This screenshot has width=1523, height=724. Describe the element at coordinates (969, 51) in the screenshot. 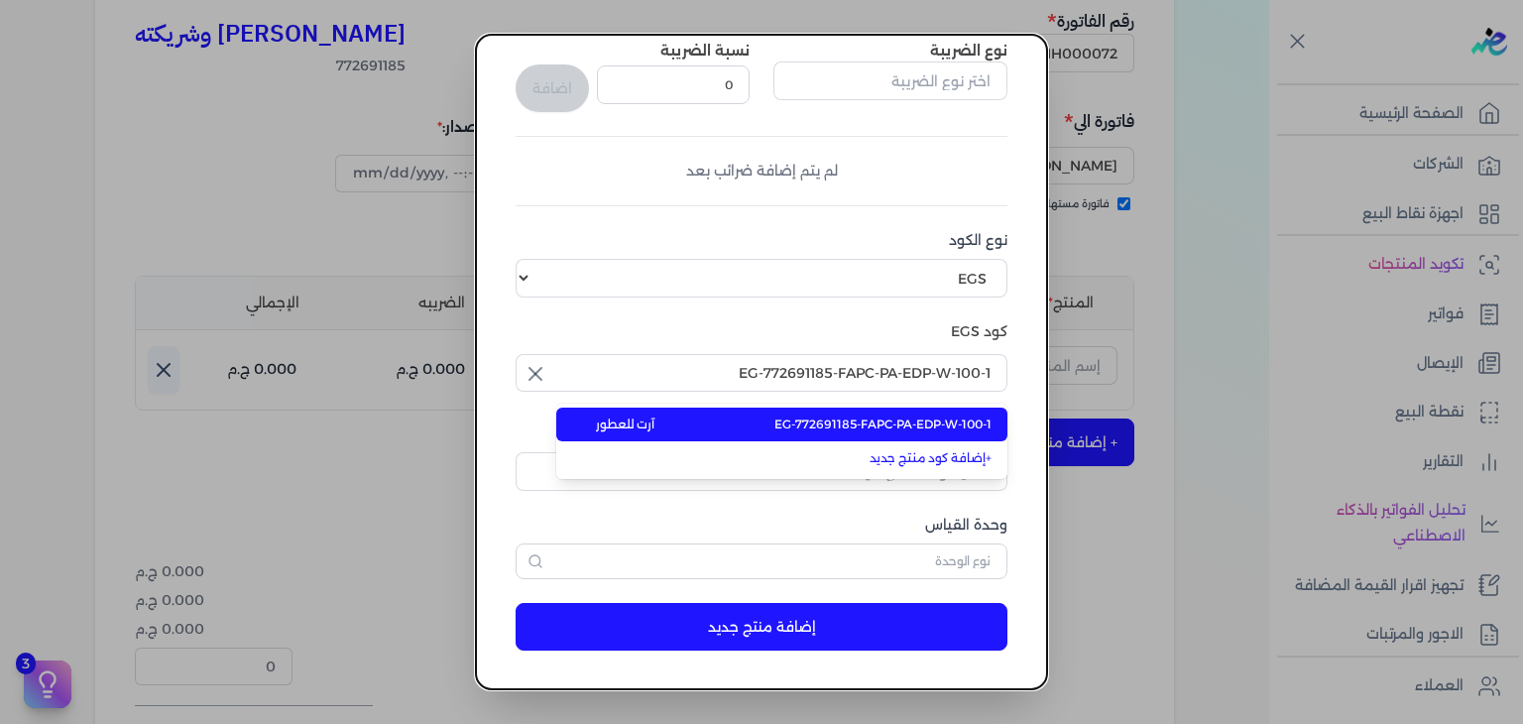

I see `label: نوع الضريبة` at that location.